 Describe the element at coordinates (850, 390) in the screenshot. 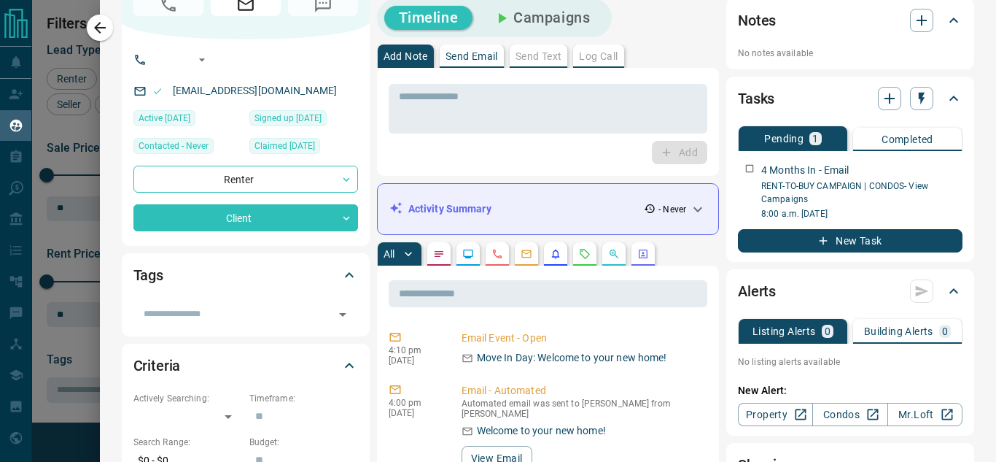

I see `p: New Alert:` at that location.